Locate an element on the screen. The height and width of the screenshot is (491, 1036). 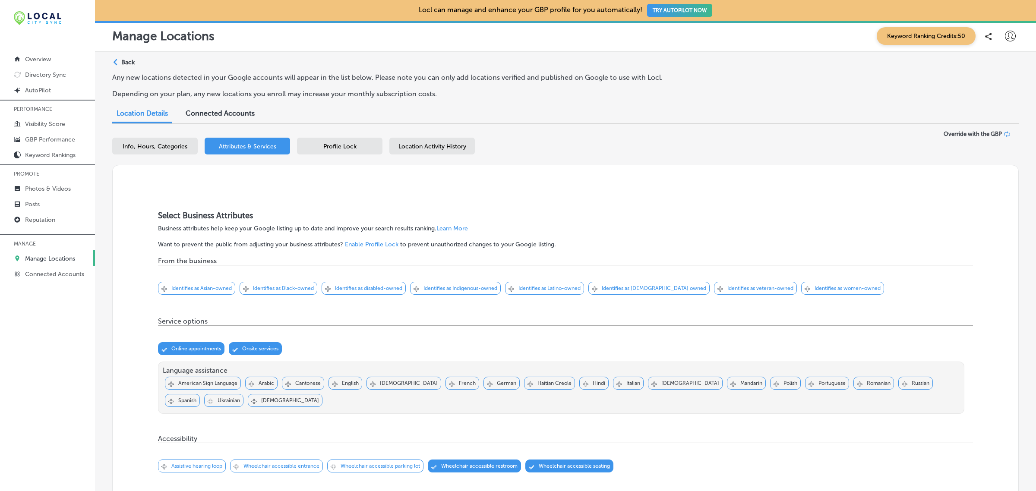
a: Enable Profile Lock is located at coordinates (372, 244).